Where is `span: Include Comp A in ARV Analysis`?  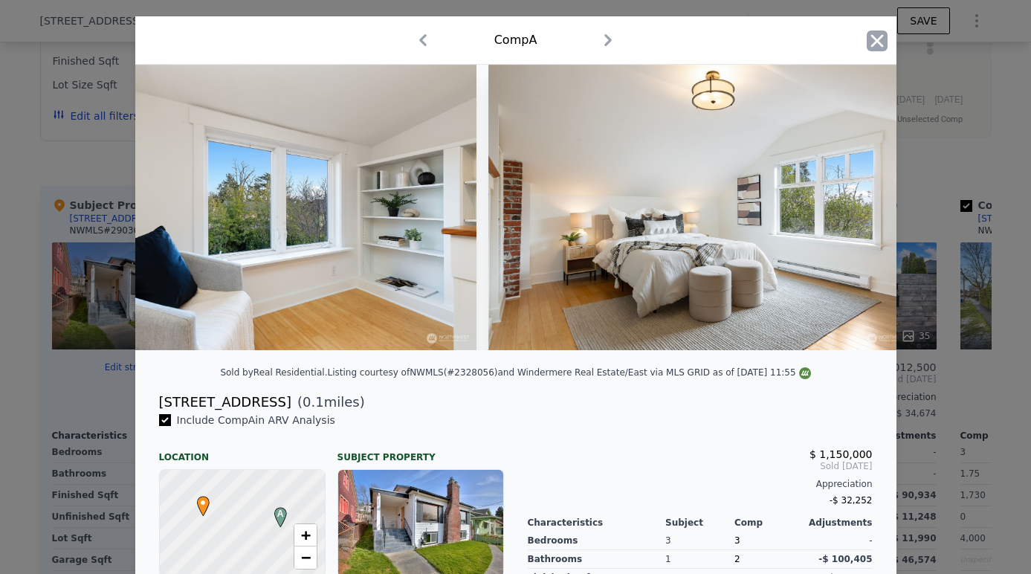
span: Include Comp A in ARV Analysis is located at coordinates (256, 420).